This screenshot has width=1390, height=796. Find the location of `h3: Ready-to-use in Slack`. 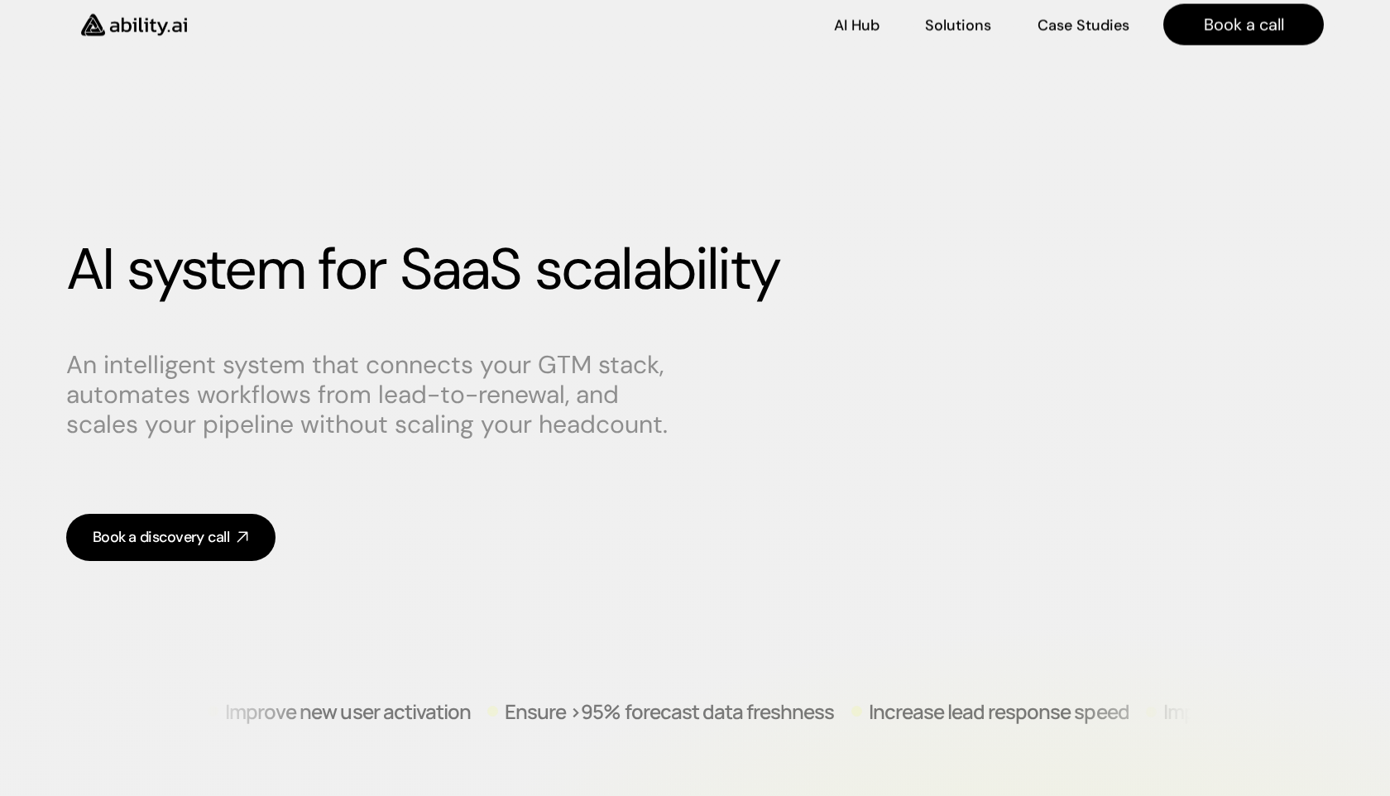

h3: Ready-to-use in Slack is located at coordinates (162, 164).